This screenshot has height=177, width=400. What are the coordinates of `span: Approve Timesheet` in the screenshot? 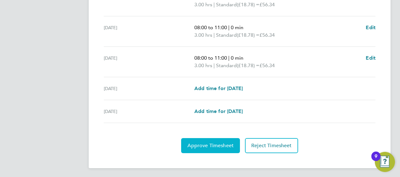 It's located at (210, 146).